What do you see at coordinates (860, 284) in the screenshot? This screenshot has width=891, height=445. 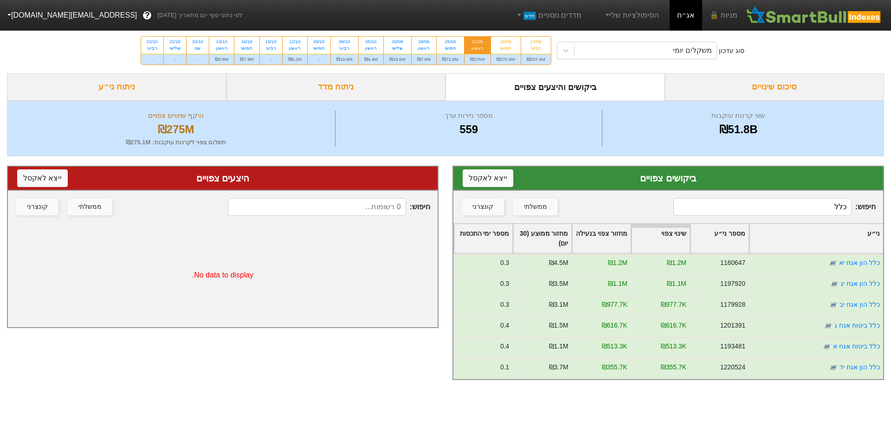 I see `a: כלל הון אגח יג` at bounding box center [860, 284].